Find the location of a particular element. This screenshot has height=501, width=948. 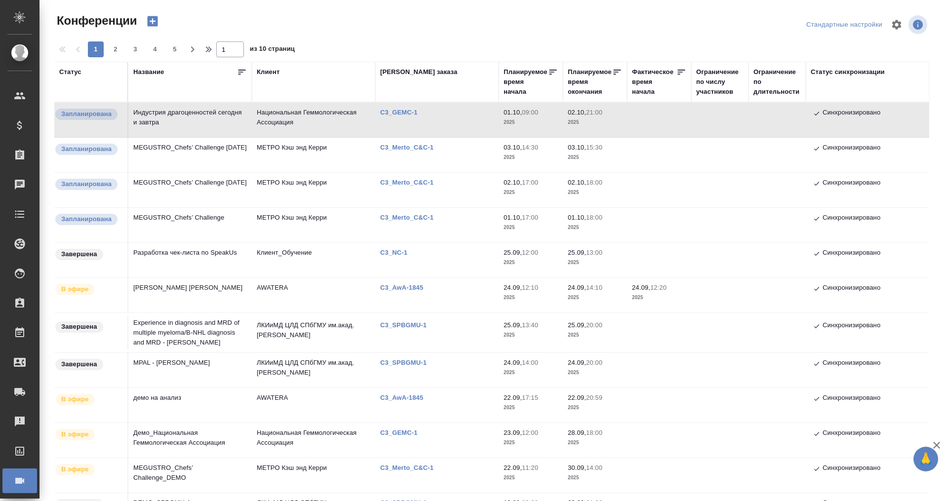

p: 15:30 is located at coordinates (594, 147).